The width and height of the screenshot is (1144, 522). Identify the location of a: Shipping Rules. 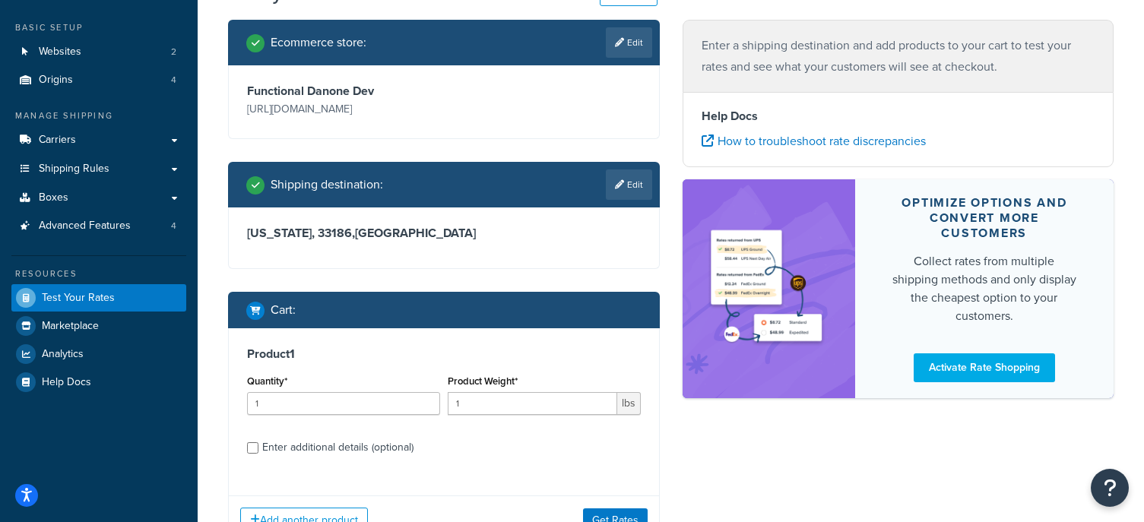
(99, 169).